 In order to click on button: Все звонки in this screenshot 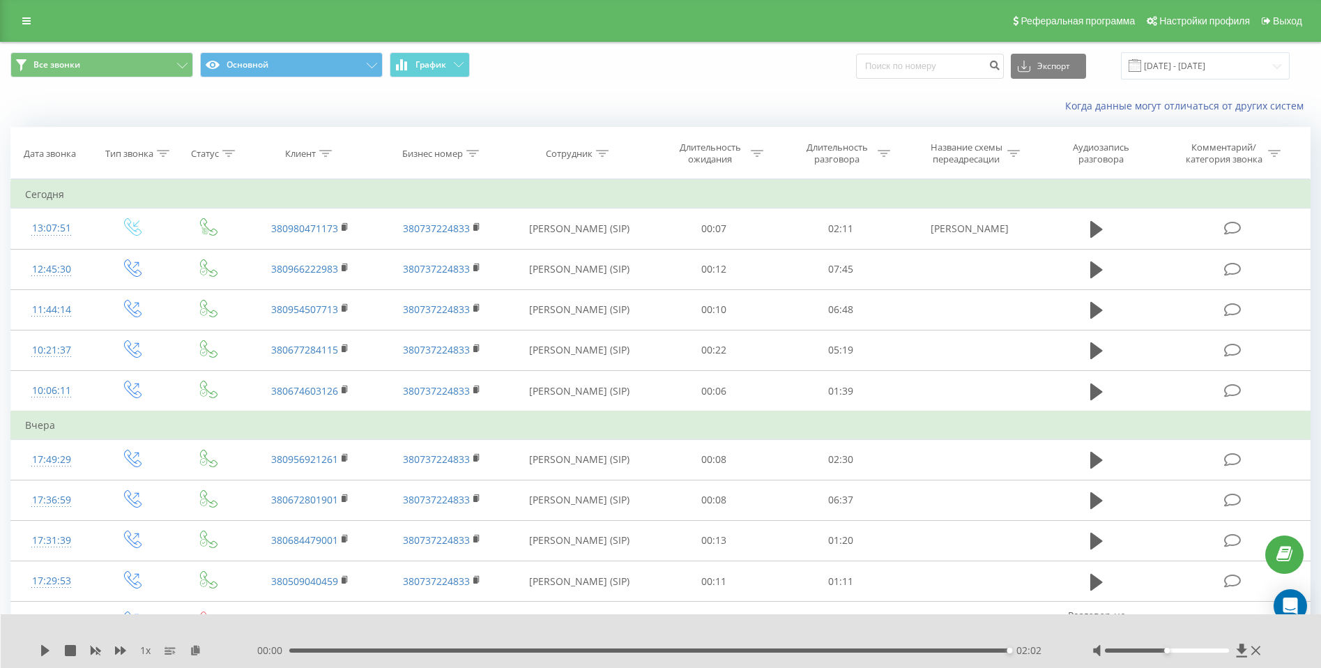, I will do `click(102, 65)`.